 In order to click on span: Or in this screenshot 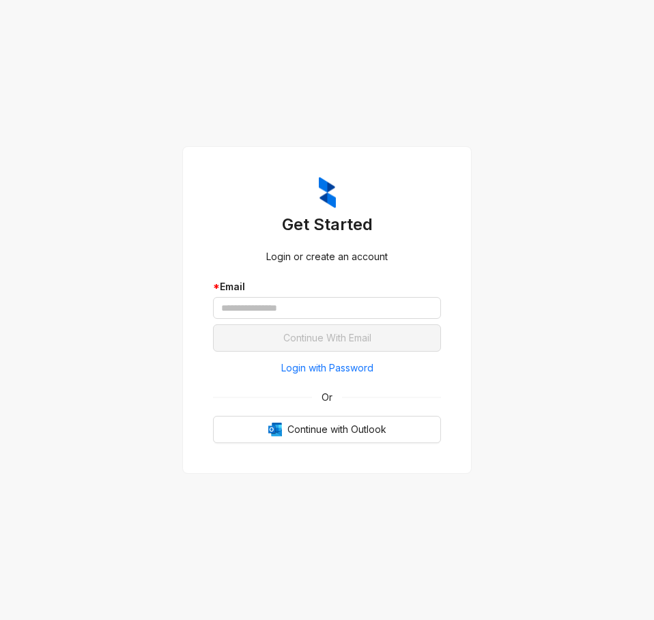, I will do `click(327, 397)`.